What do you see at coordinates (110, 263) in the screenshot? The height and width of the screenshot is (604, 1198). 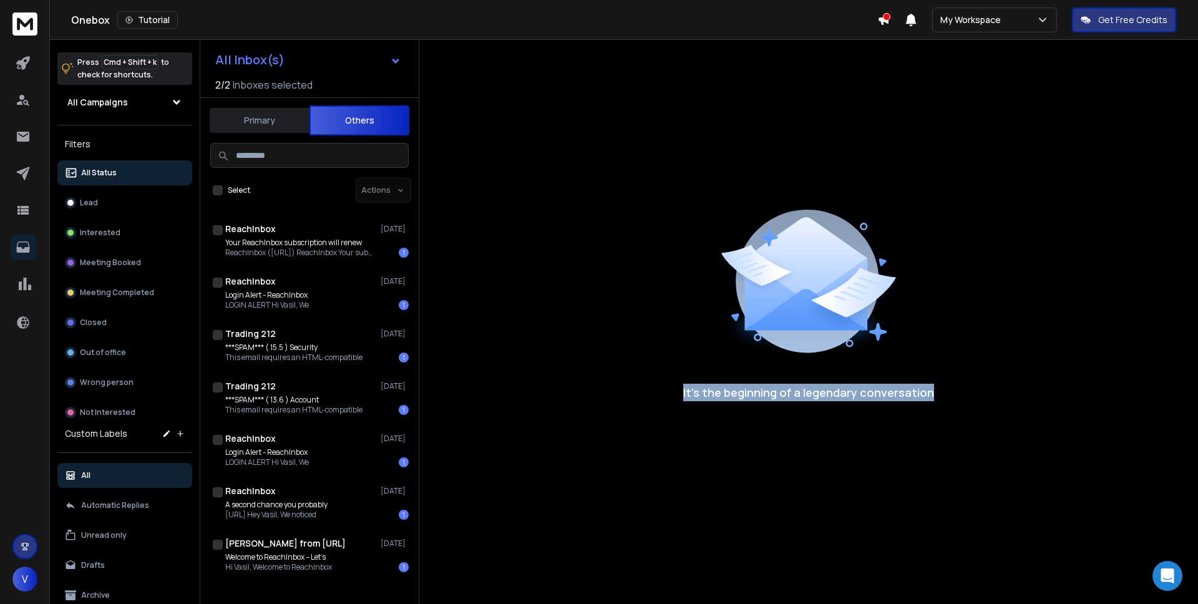 I see `p: Meeting Booked` at bounding box center [110, 263].